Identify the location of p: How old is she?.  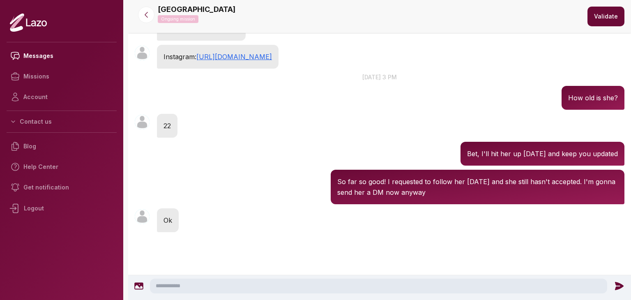
(592, 98).